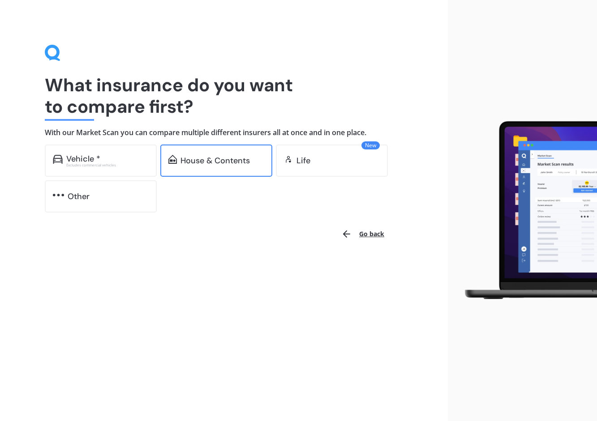 The height and width of the screenshot is (421, 597). I want to click on img: car.f15378c7a67c060ca3f3.svg, so click(58, 159).